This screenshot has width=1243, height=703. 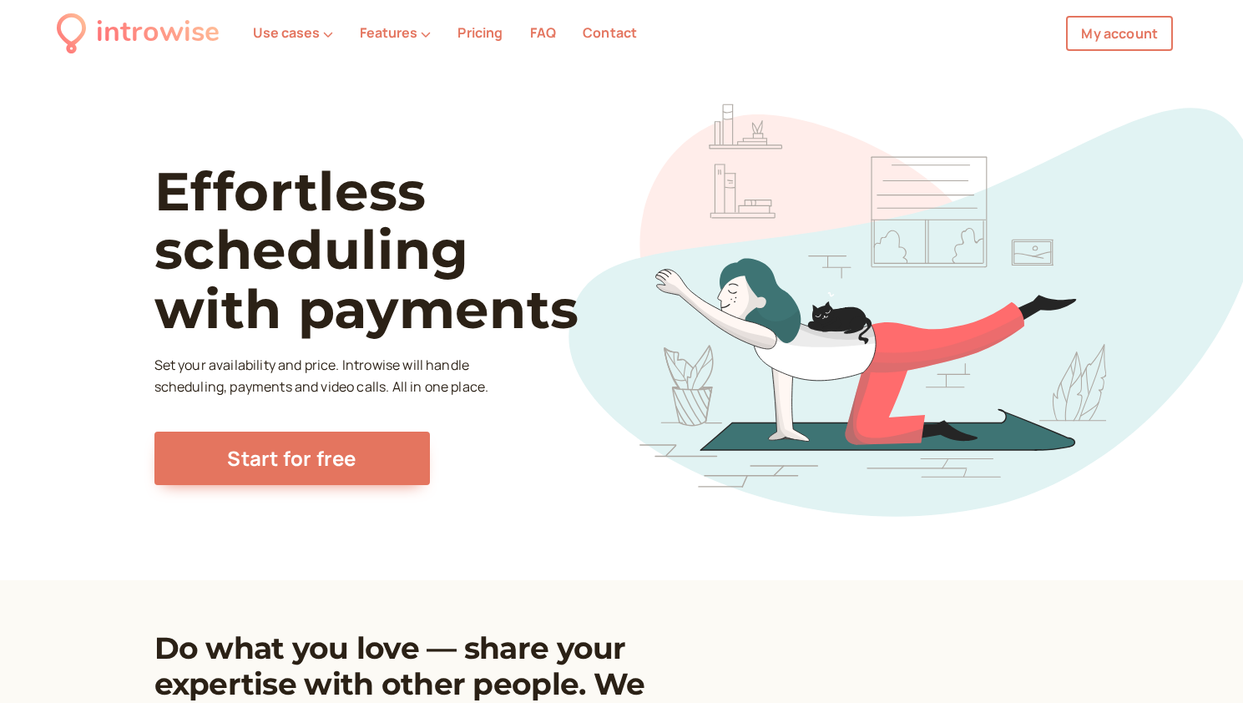 I want to click on h1: Effortless scheduling with payments, so click(x=397, y=250).